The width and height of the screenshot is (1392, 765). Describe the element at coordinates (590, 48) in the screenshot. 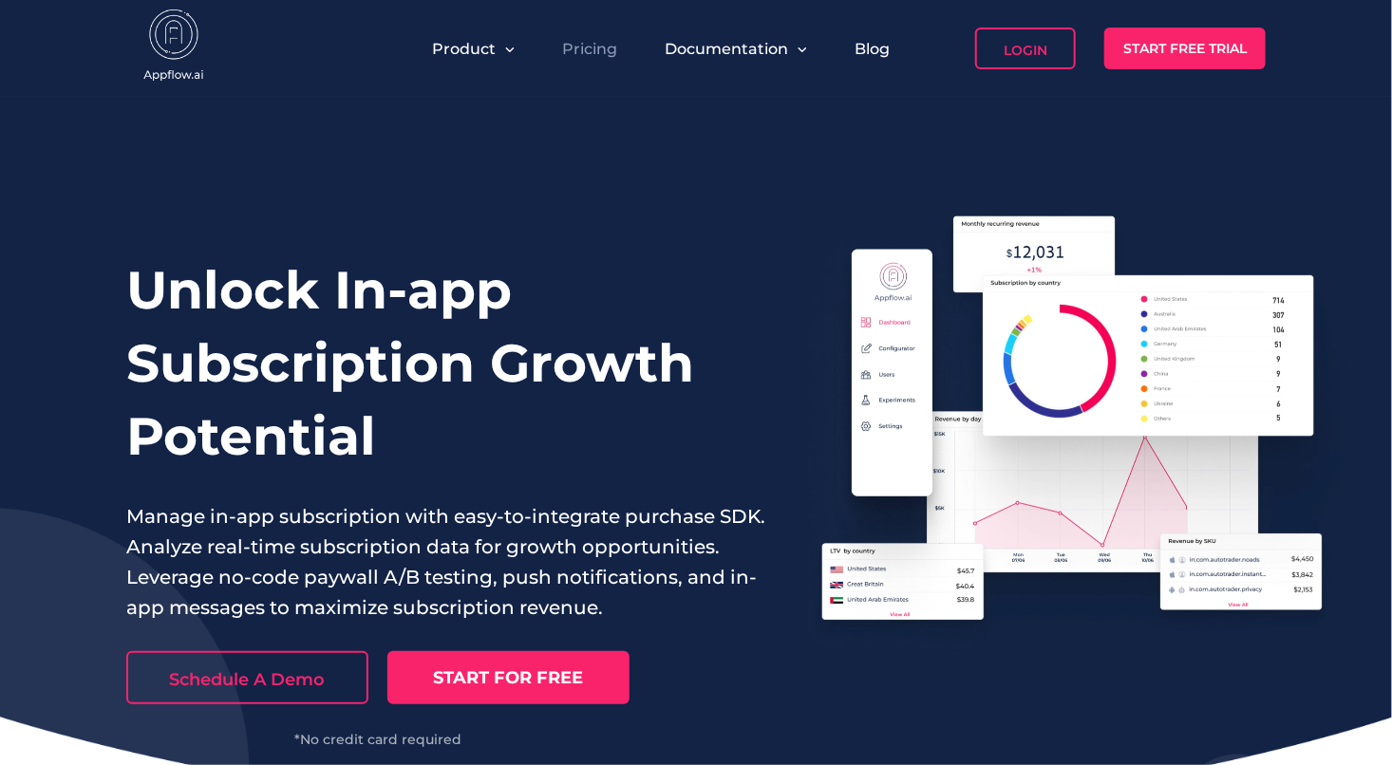

I see `a: Pricing` at that location.